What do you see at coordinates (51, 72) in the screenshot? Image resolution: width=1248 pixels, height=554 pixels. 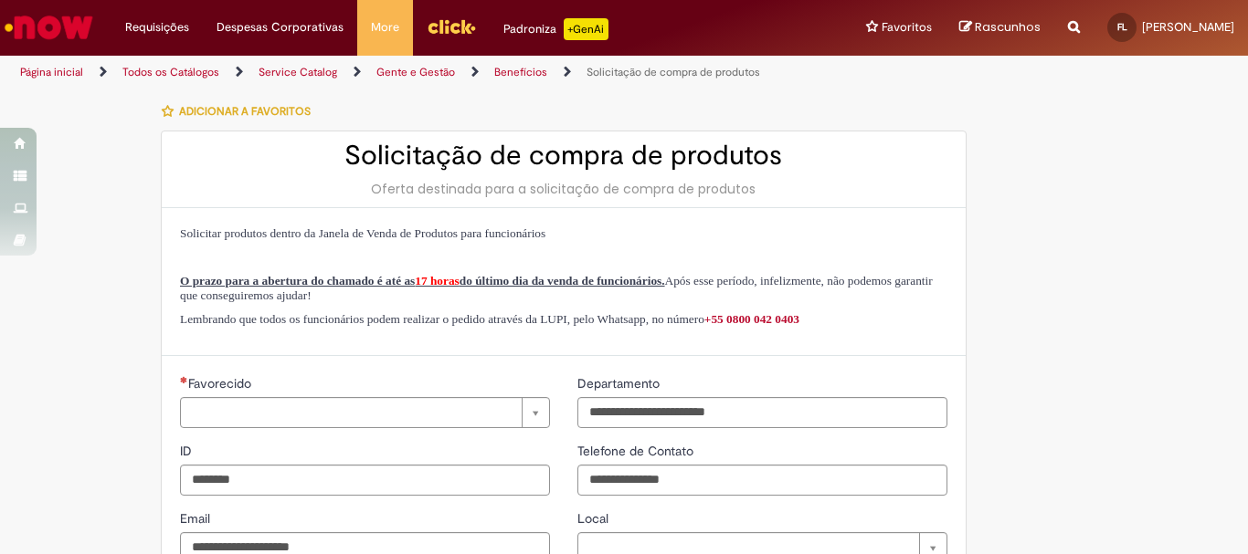 I see `a: Página inicial` at bounding box center [51, 72].